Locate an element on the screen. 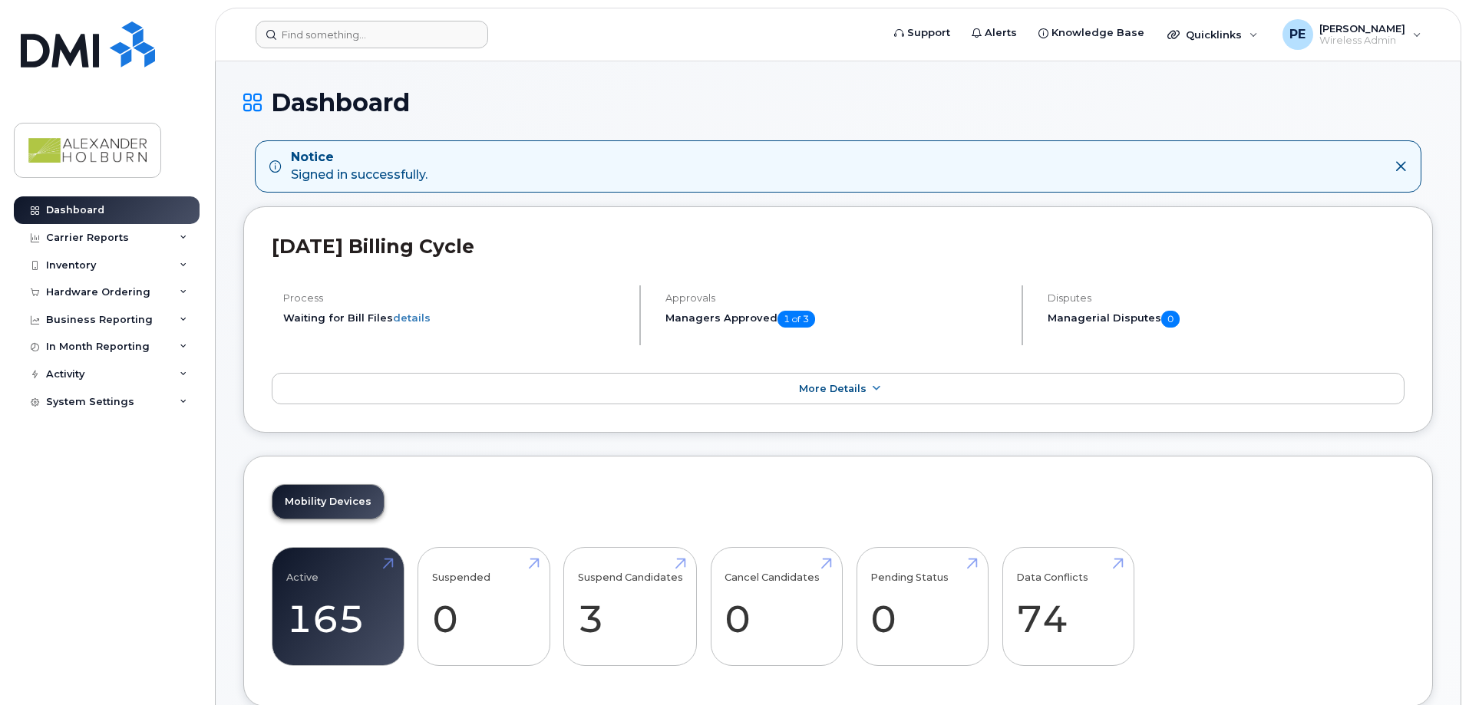 The image size is (1469, 705). h4: Process is located at coordinates (454, 298).